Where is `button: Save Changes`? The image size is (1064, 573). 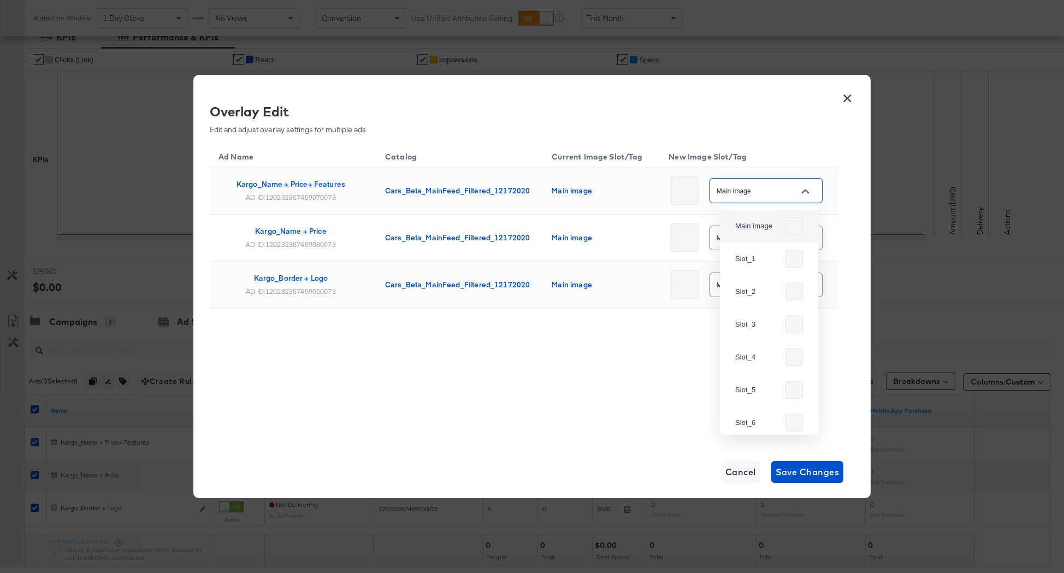
button: Save Changes is located at coordinates (807, 472).